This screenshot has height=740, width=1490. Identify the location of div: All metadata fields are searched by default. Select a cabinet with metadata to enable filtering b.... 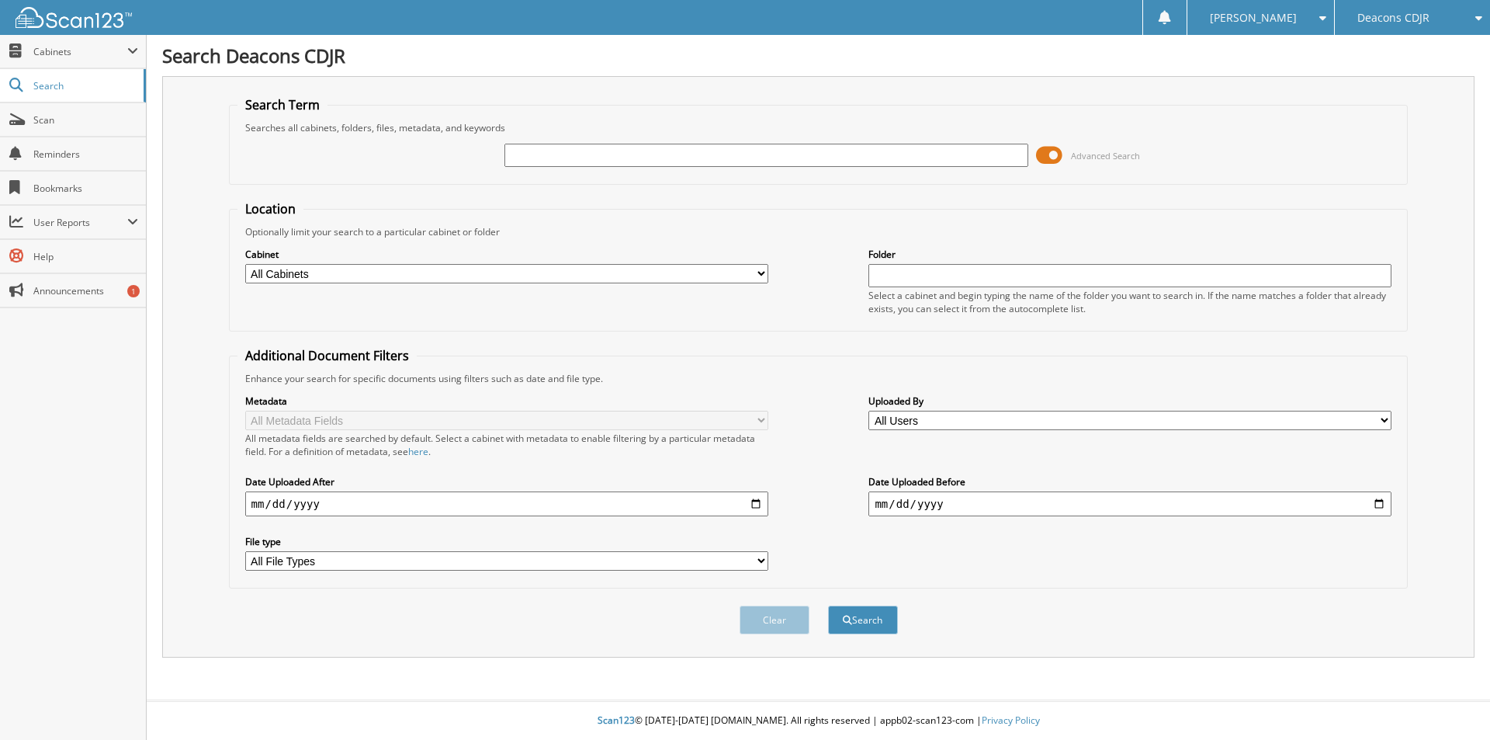
(507, 445).